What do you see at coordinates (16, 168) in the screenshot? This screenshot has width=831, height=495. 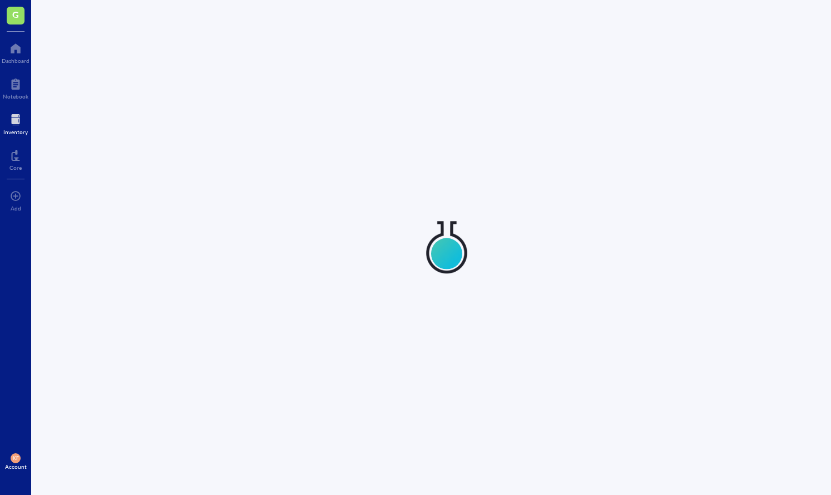 I see `div: Core` at bounding box center [16, 168].